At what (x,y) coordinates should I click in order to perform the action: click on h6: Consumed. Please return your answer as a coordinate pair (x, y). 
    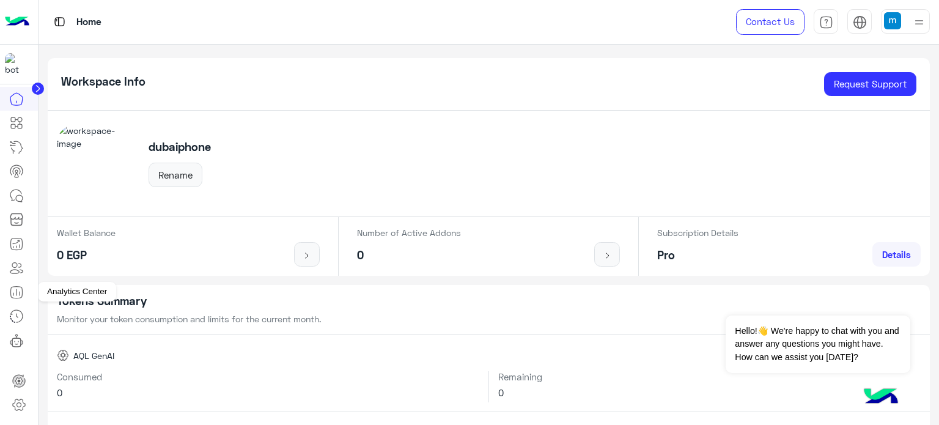
    Looking at the image, I should click on (268, 376).